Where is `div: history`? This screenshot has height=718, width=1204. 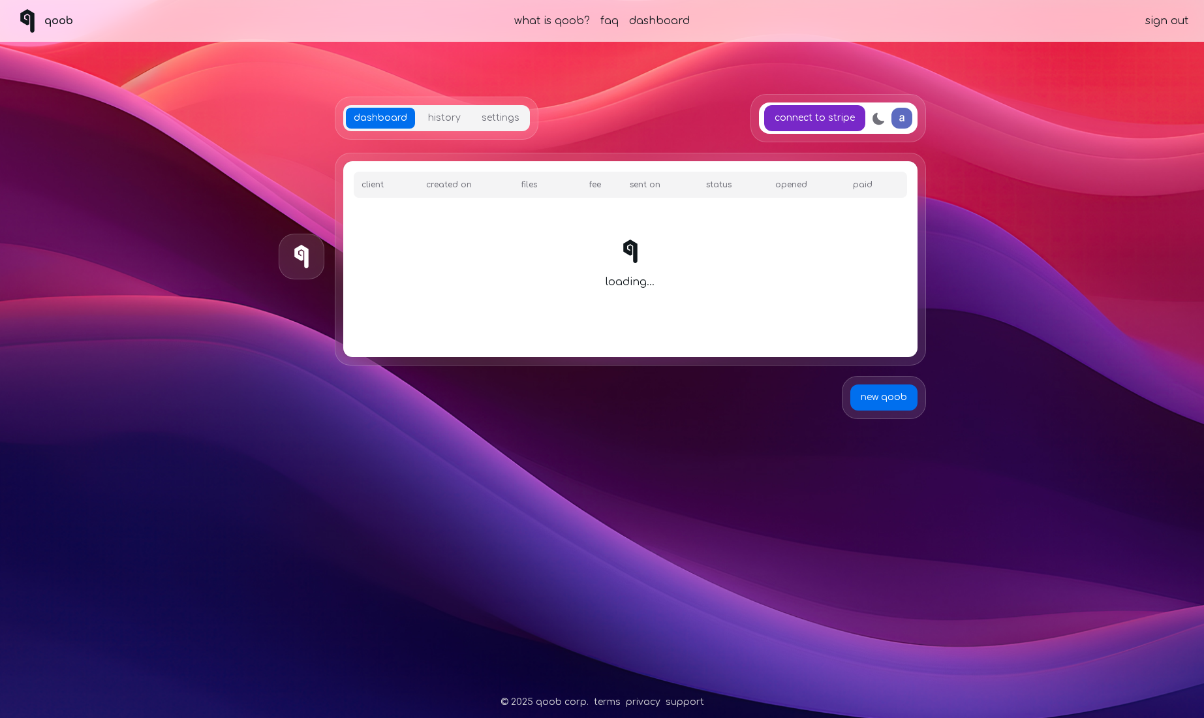 div: history is located at coordinates (444, 118).